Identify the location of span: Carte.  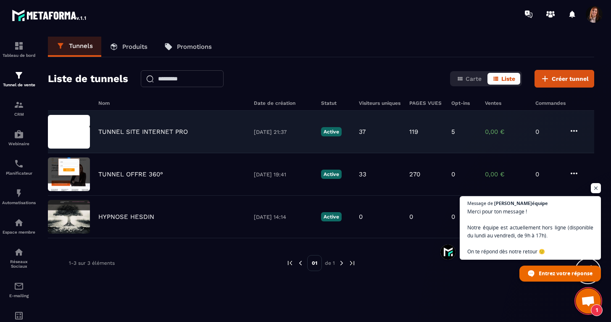
(474, 79).